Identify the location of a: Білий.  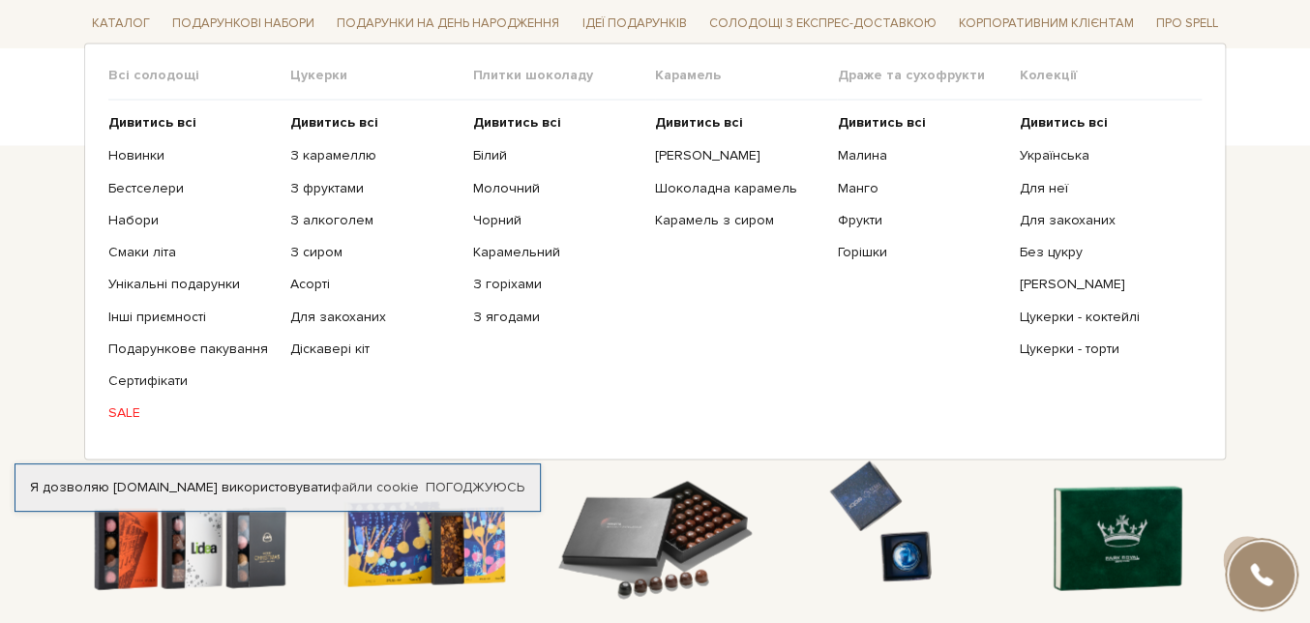
(556, 156).